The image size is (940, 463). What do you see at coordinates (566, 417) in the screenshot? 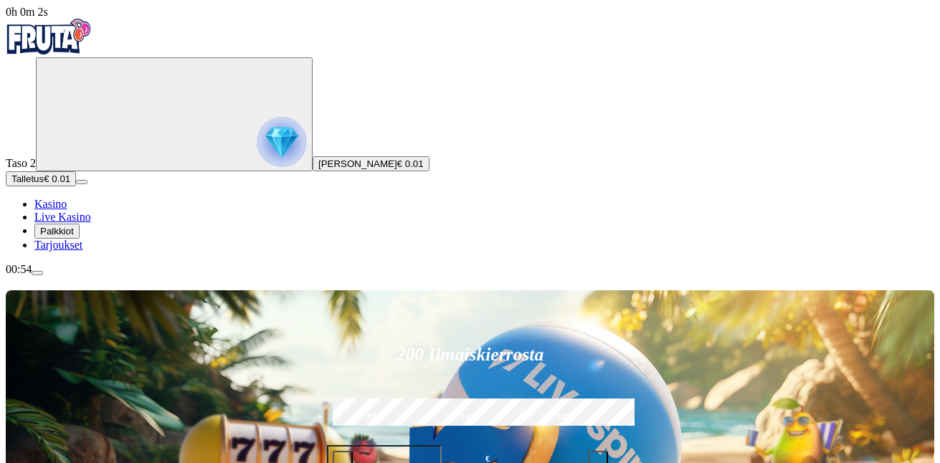
I see `label: €250` at bounding box center [566, 417].